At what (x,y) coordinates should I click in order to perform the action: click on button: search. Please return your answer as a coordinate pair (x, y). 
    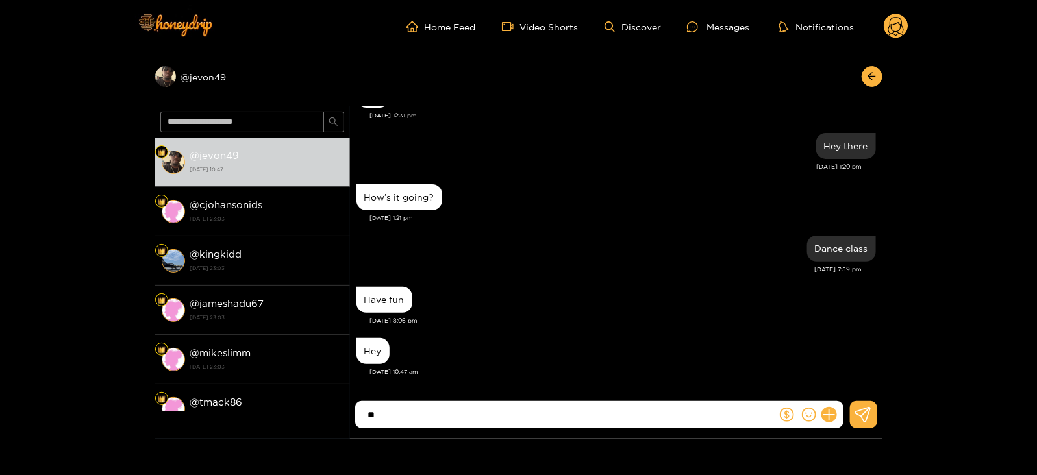
    Looking at the image, I should click on (334, 122).